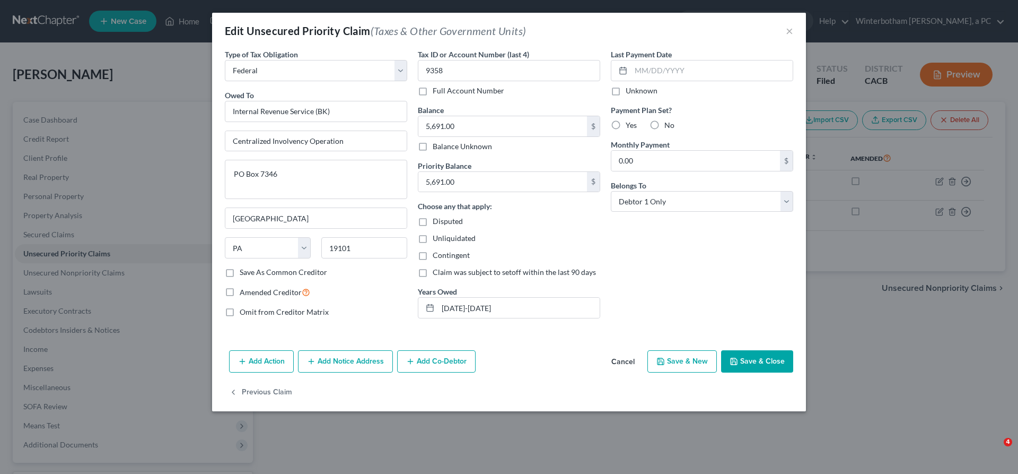  Describe the element at coordinates (642, 91) in the screenshot. I see `label: Unknown` at that location.